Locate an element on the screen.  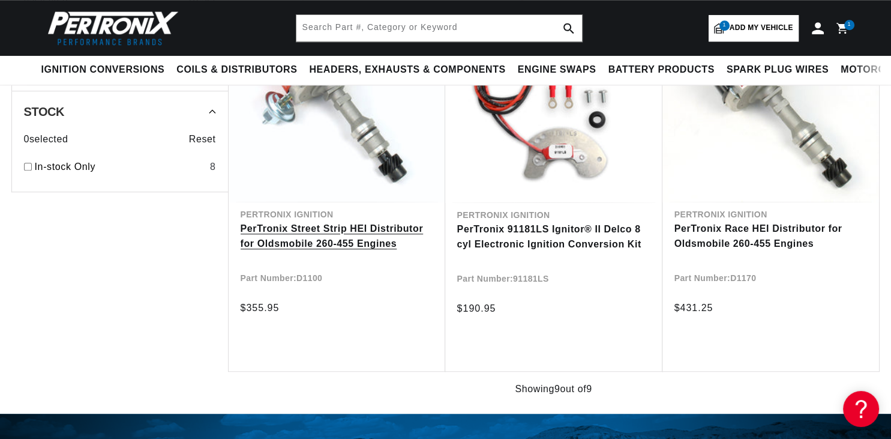
a: PerTronix Race HEI Distributor for Oldsmobile 260-455 Engines is located at coordinates (771, 236).